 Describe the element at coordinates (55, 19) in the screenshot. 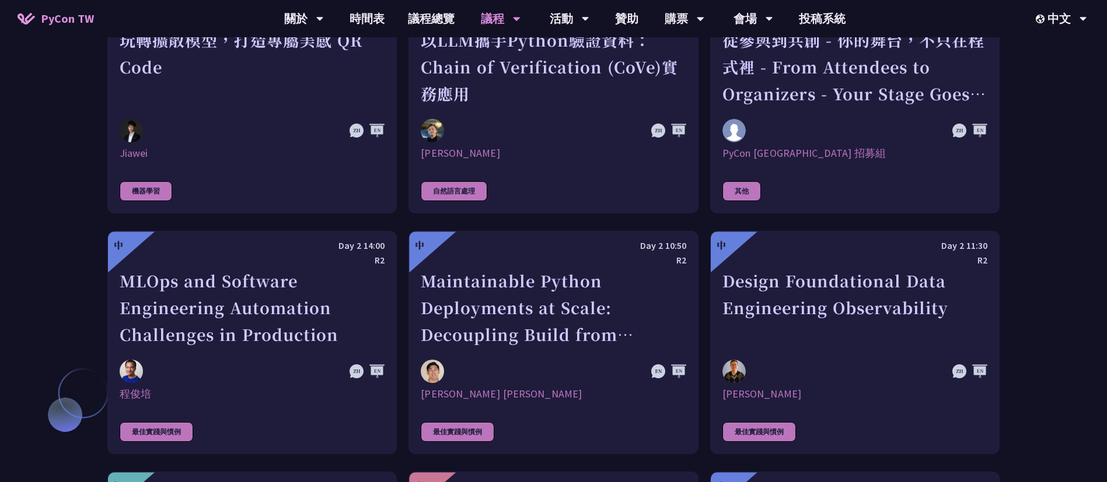

I see `a: PyCon TW` at that location.